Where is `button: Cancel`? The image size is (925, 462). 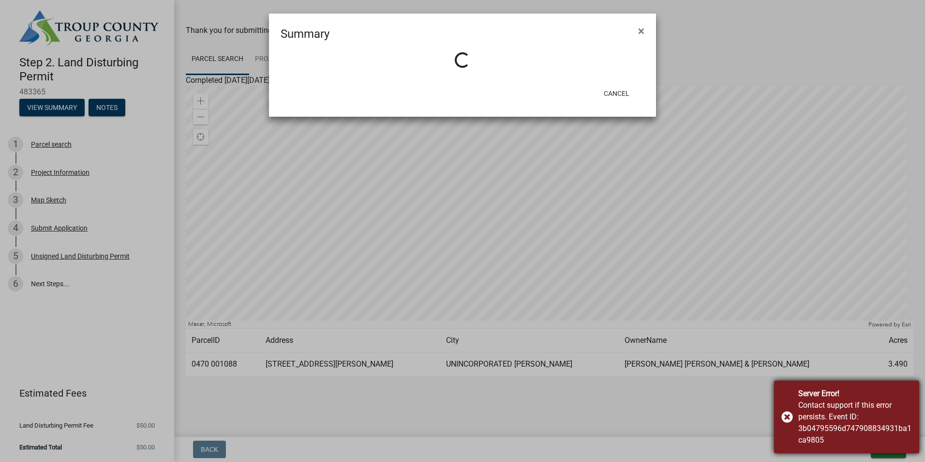
button: Cancel is located at coordinates (617, 93).